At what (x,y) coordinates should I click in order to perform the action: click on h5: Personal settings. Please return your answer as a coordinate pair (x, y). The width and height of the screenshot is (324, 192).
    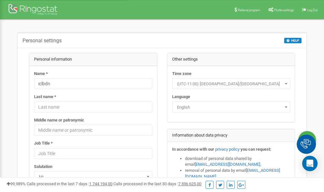
    Looking at the image, I should click on (42, 41).